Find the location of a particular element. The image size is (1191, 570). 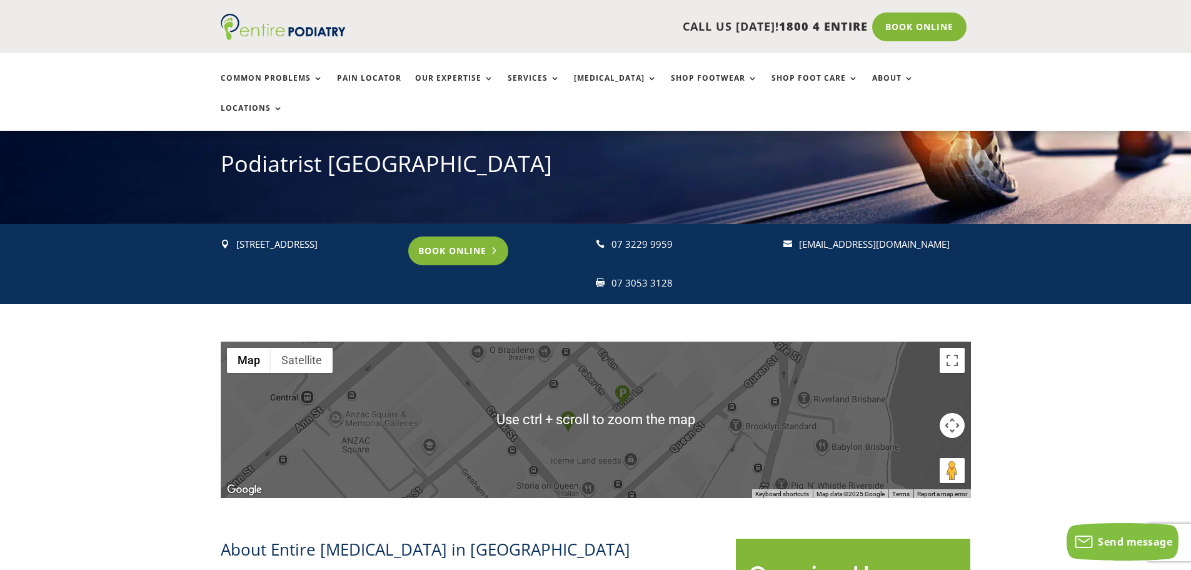

button: Keyboard shortcuts is located at coordinates (782, 494).